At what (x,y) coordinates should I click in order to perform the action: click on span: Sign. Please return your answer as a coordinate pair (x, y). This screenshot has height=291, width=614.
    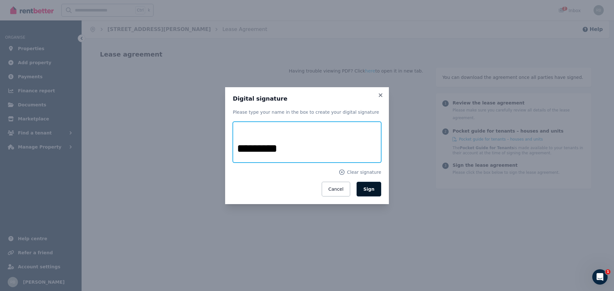
    Looking at the image, I should click on (369, 189).